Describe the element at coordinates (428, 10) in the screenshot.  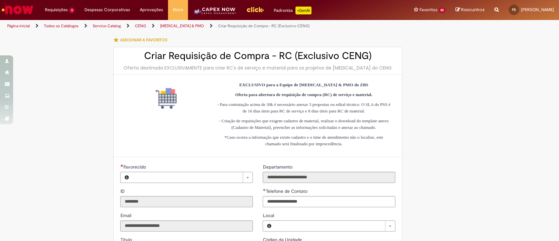
I see `span: Favoritos` at that location.